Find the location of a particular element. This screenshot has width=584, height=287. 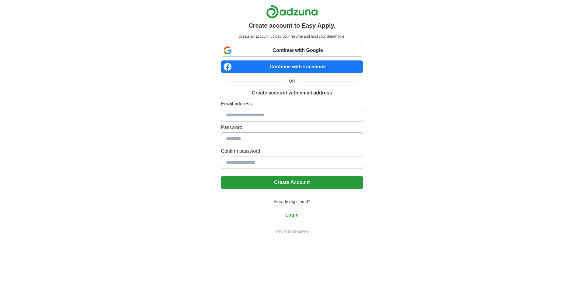

span: Already registered? is located at coordinates (292, 202).